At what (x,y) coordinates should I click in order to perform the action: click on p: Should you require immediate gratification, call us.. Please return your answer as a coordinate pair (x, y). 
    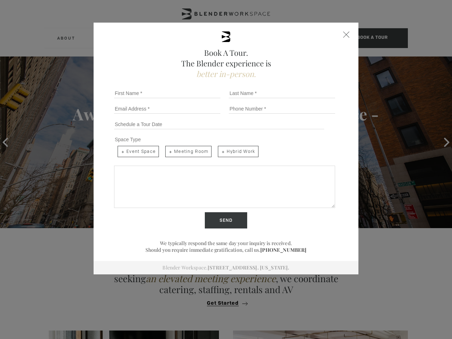
    Looking at the image, I should click on (226, 249).